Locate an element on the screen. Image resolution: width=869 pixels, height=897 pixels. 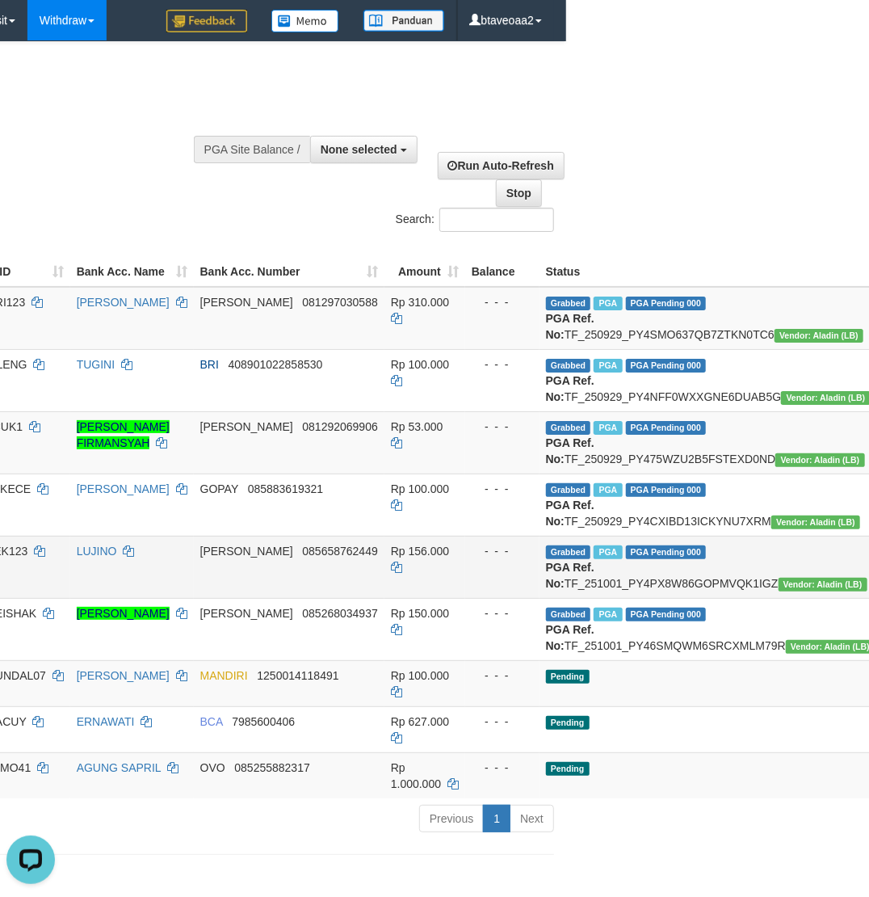
span: Rp 156.000 is located at coordinates (420, 551).